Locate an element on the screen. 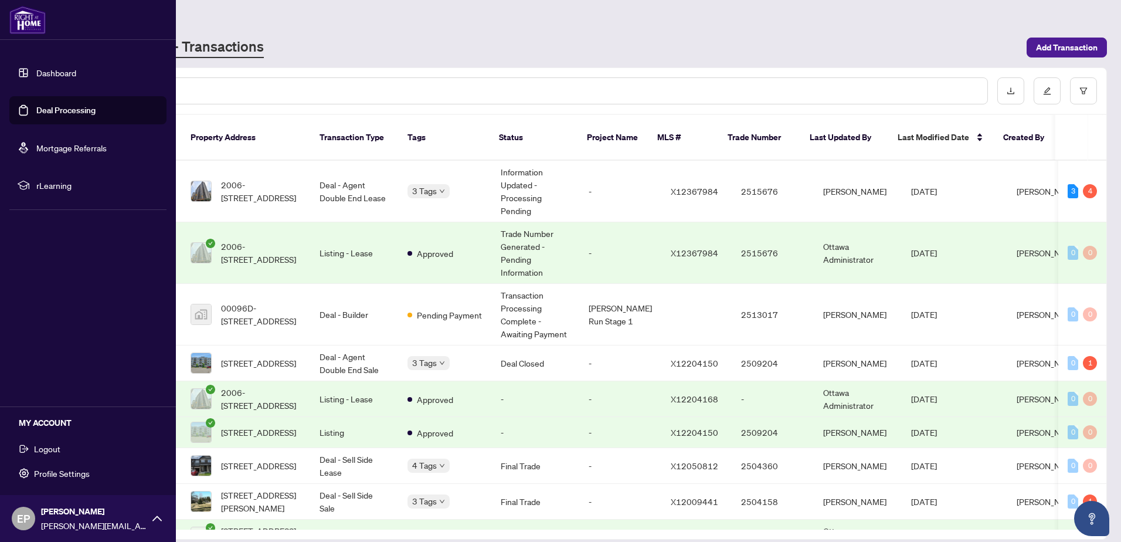 This screenshot has width=1121, height=542. th: Status is located at coordinates (534, 138).